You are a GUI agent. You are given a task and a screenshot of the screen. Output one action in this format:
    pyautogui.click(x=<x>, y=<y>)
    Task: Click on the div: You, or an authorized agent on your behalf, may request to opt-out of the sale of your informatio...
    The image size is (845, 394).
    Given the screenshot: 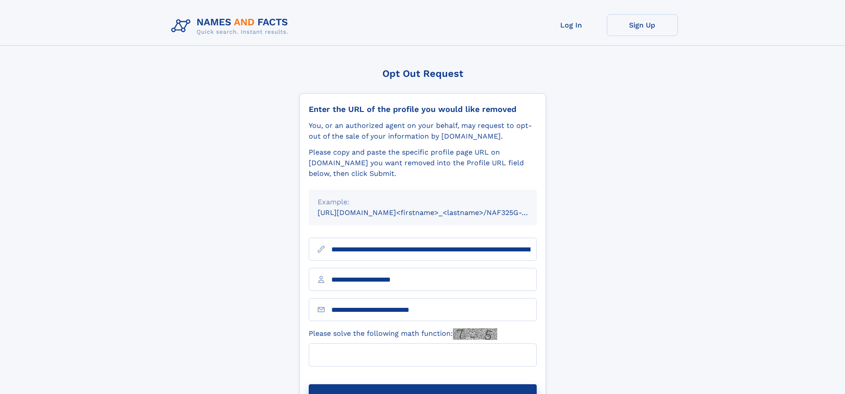 What is the action you would take?
    pyautogui.click(x=423, y=131)
    